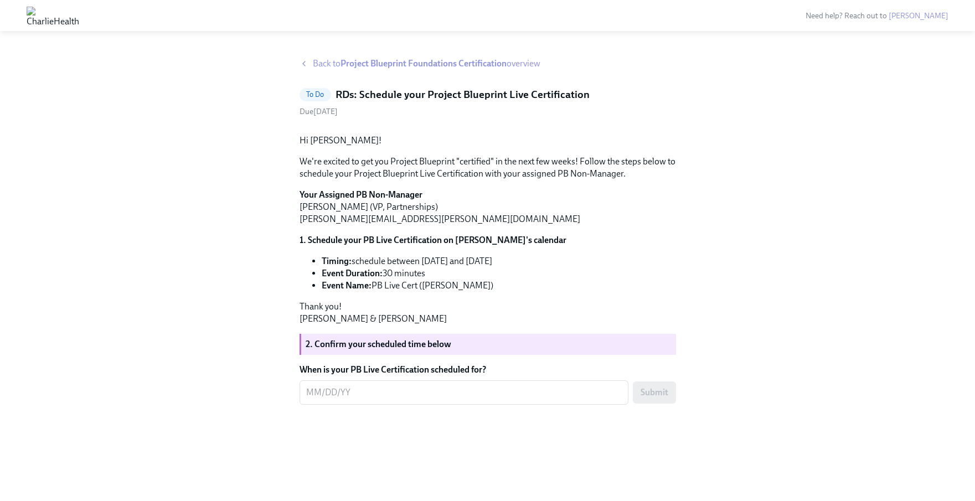 This screenshot has width=975, height=501. Describe the element at coordinates (488, 370) in the screenshot. I see `label: When is your PB Live Certification scheduled for?` at that location.